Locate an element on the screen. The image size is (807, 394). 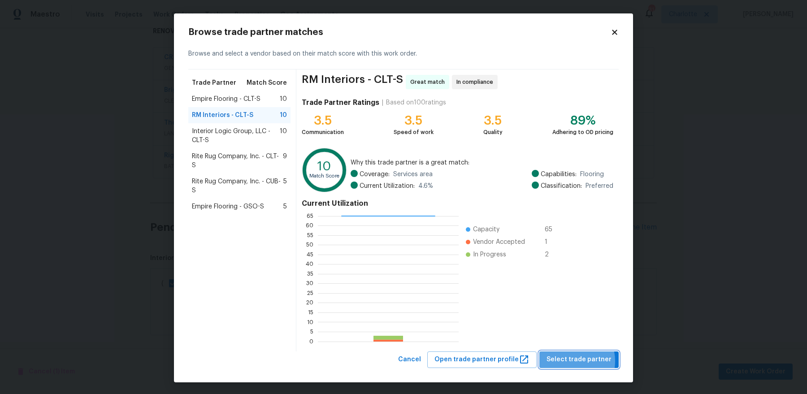
span: Services area is located at coordinates (413, 174).